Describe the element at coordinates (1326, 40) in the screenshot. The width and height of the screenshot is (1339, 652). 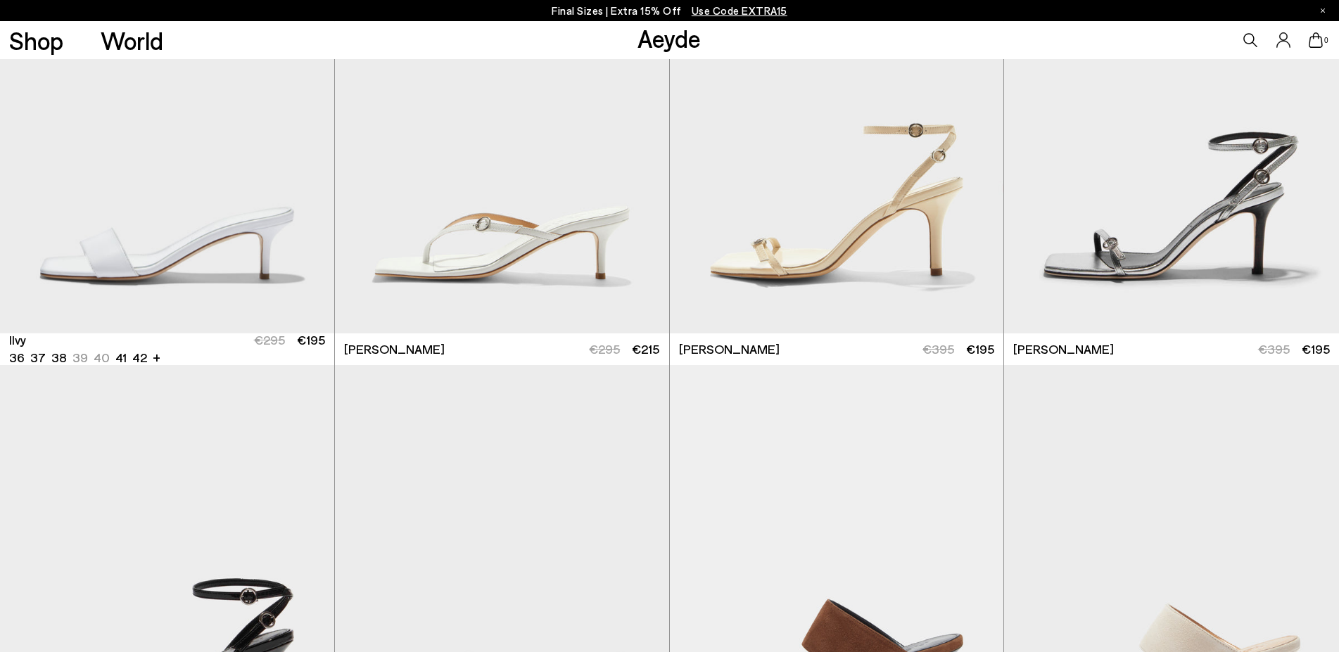
I see `span: 0` at that location.